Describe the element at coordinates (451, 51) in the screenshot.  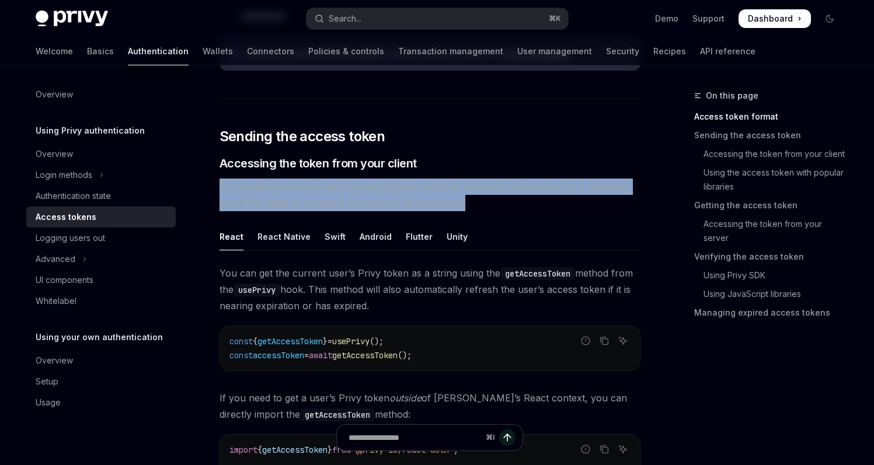
I see `a: Transaction management` at that location.